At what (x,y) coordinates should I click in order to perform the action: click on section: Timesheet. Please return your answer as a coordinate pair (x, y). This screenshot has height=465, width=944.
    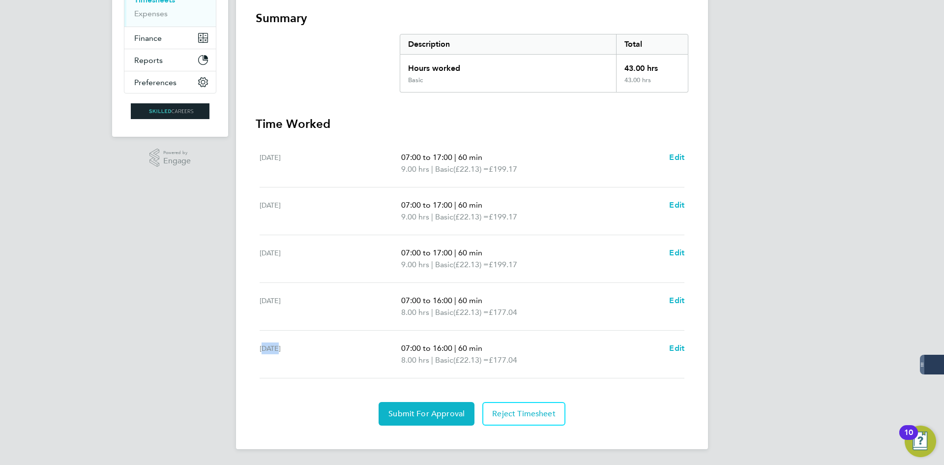
    Looking at the image, I should click on (472, 218).